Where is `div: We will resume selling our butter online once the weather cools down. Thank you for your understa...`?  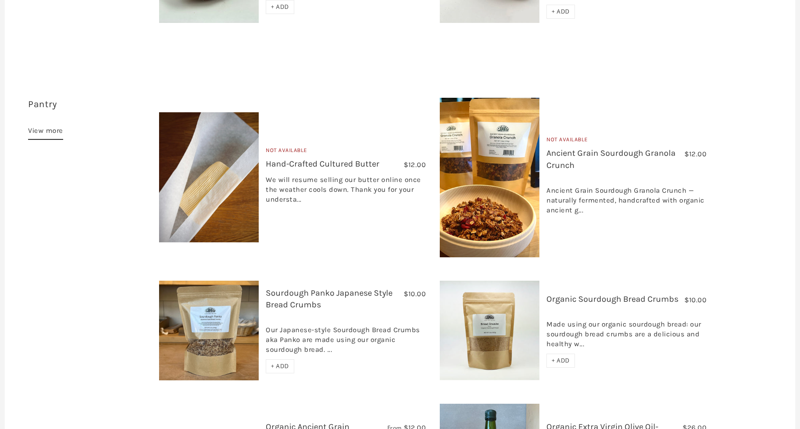
div: We will resume selling our butter online once the weather cools down. Thank you for your understa... is located at coordinates (346, 192).